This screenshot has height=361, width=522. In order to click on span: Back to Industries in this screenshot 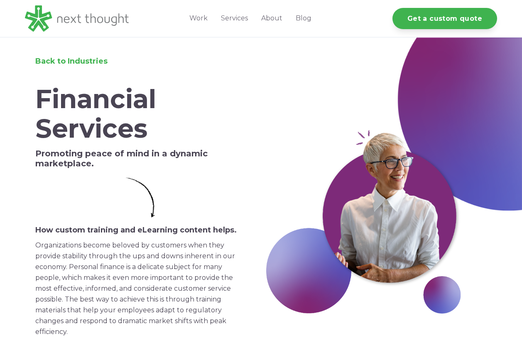, I will do `click(71, 61)`.